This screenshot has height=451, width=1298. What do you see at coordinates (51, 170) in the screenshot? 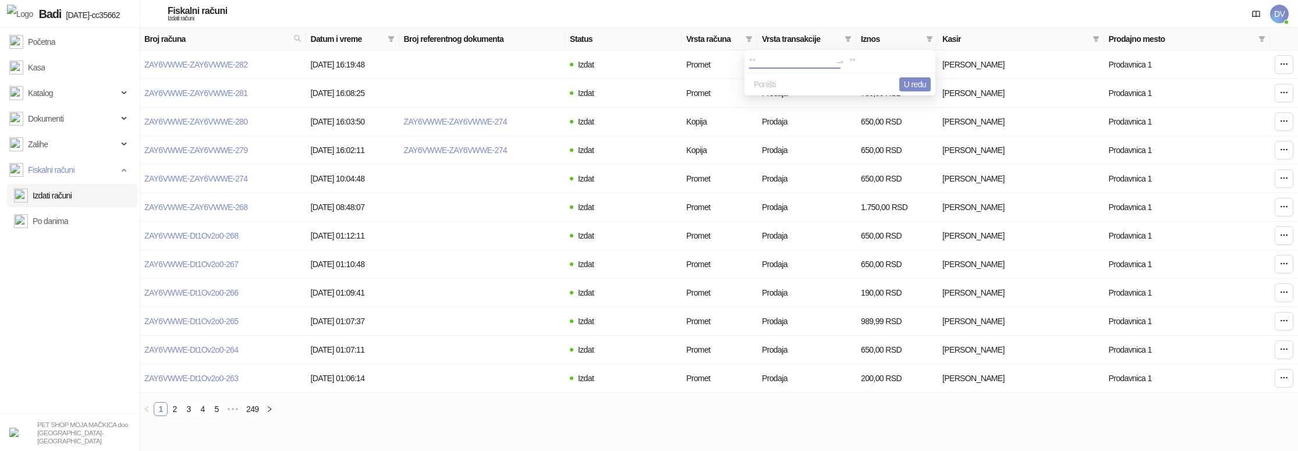
I see `span: Fiskalni računi` at bounding box center [51, 170].